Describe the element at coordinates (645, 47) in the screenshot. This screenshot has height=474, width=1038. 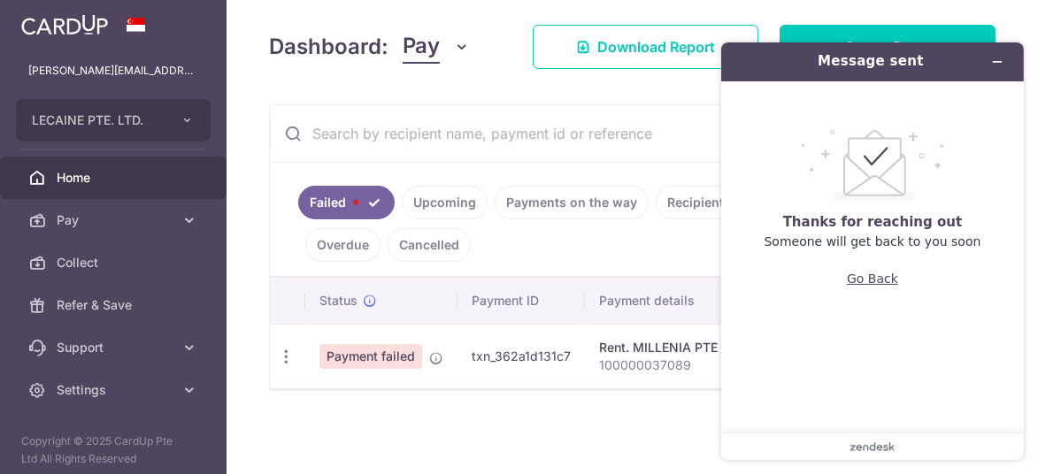
I see `a: Download Report` at that location.